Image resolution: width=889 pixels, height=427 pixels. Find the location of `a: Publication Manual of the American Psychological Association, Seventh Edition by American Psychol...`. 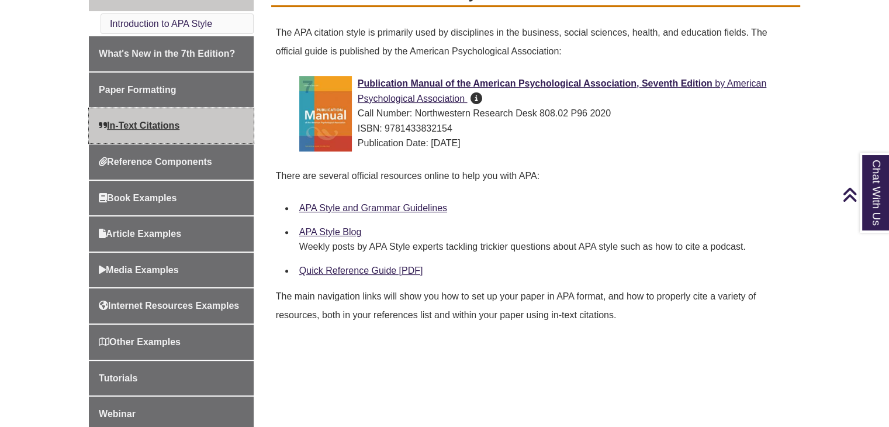

a: Publication Manual of the American Psychological Association, Seventh Edition by American Psychol... is located at coordinates (562, 91).